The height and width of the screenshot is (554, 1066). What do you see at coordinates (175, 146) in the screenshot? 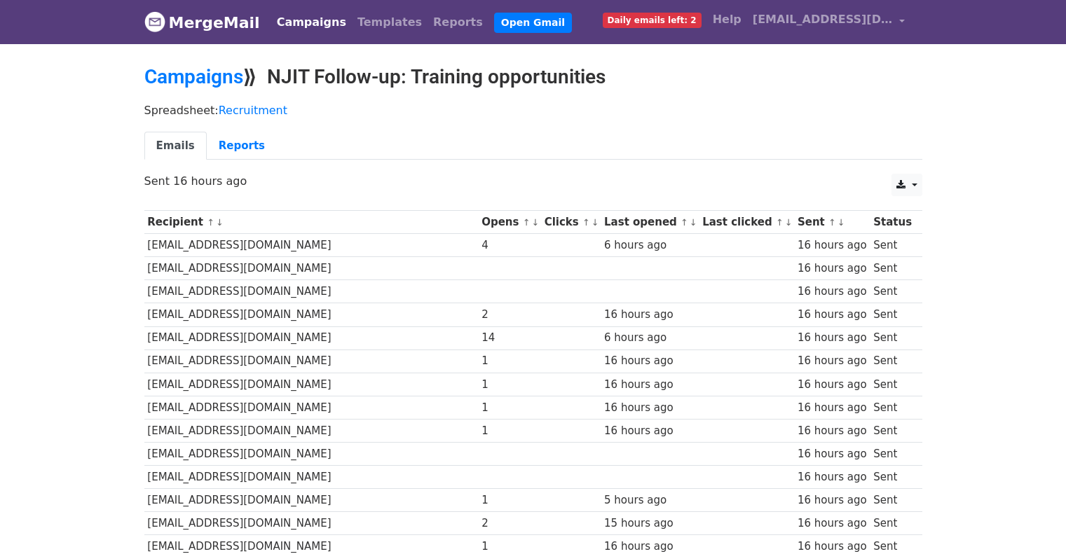
I see `a: Emails` at bounding box center [175, 146].